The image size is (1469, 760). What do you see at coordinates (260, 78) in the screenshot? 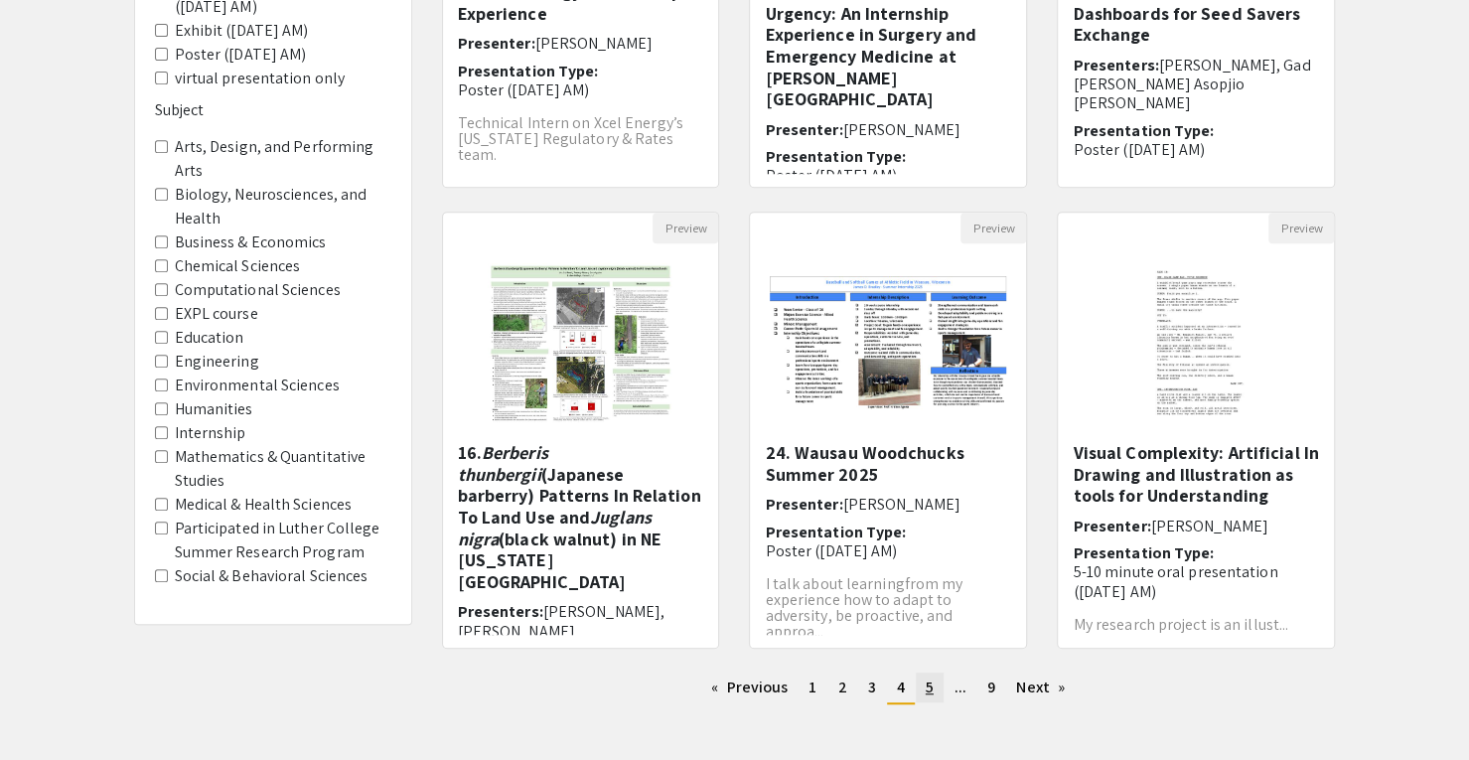
I see `label: virtual presentation only` at bounding box center [260, 78].